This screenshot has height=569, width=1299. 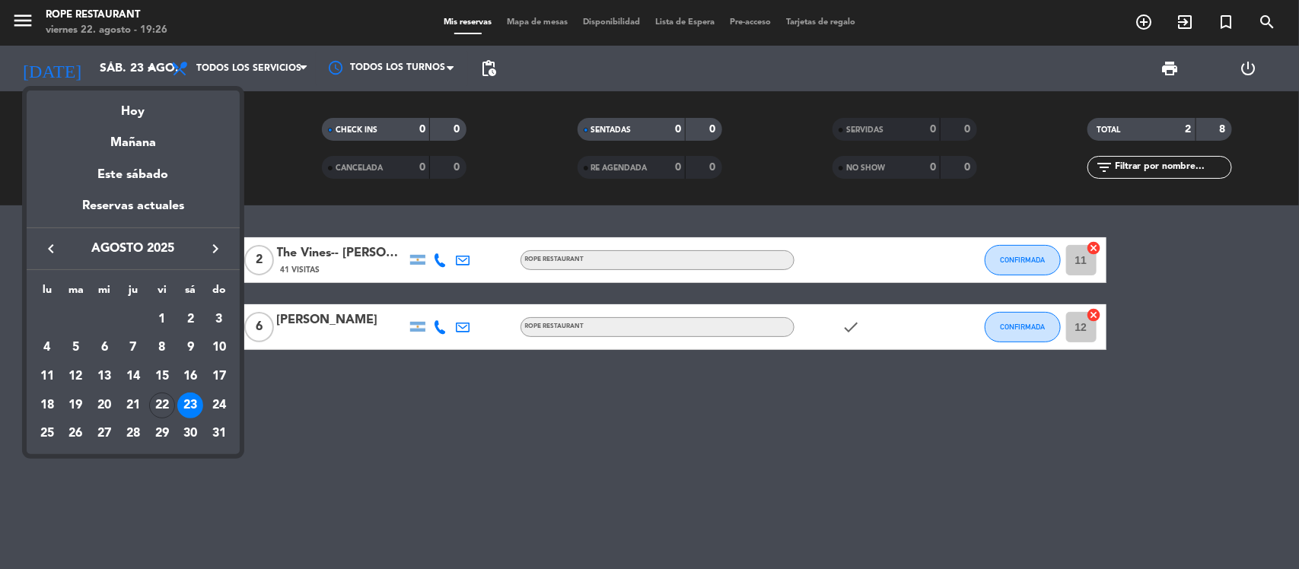 I want to click on div: 22, so click(x=162, y=405).